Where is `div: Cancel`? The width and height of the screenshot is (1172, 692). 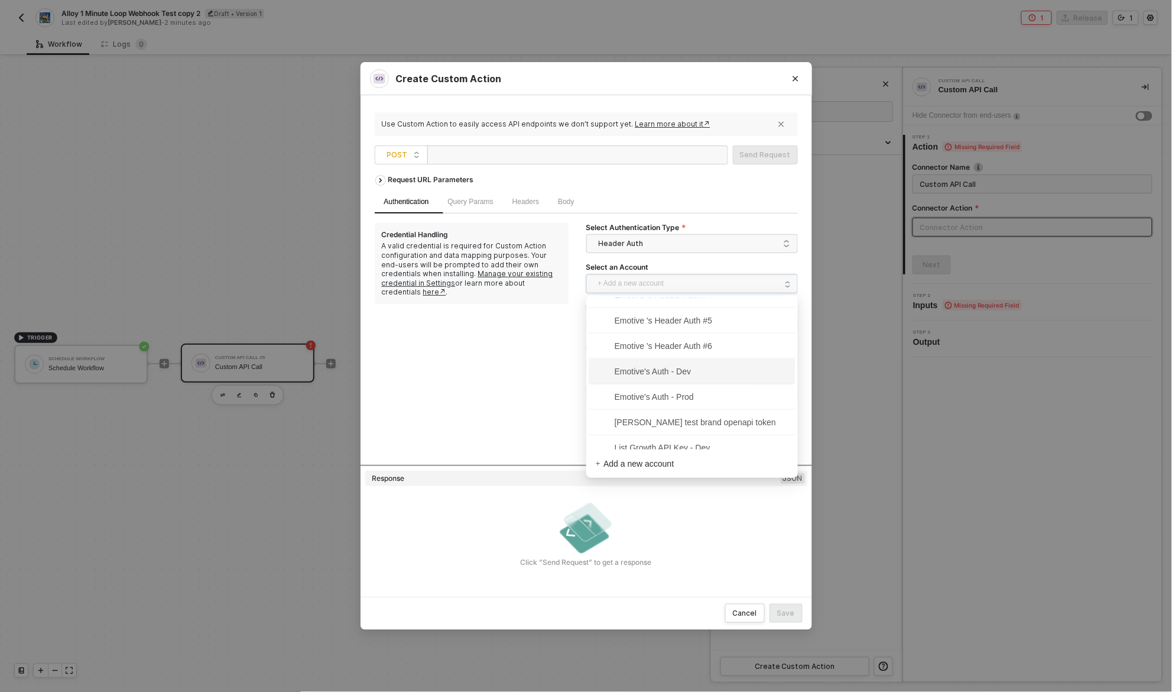
div: Cancel is located at coordinates (745, 613).